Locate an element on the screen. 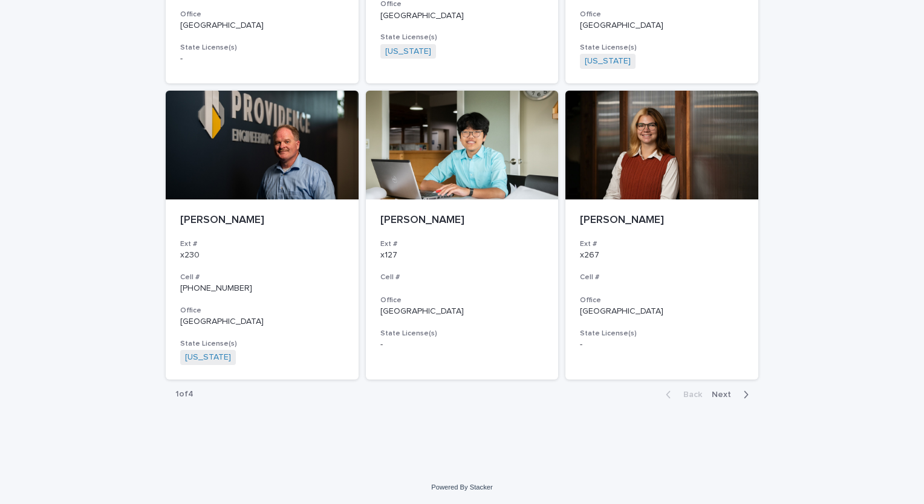 The height and width of the screenshot is (504, 924). a: x230 is located at coordinates (190, 255).